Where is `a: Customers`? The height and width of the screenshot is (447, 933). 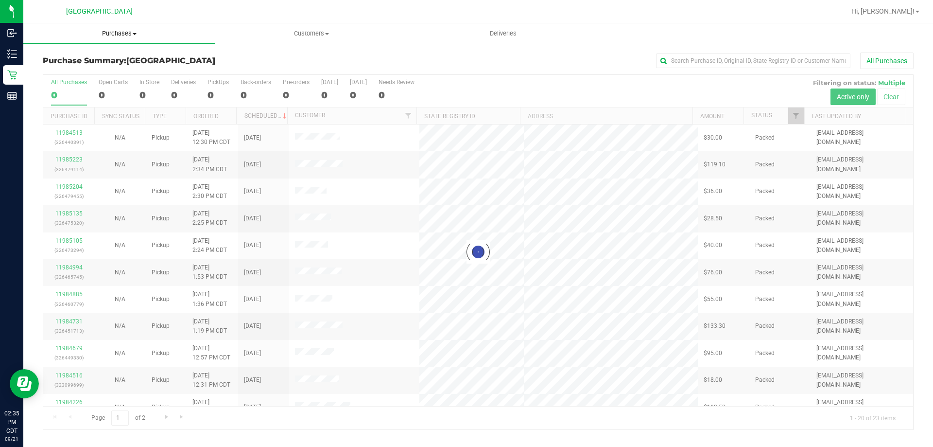
a: Customers is located at coordinates (311, 34).